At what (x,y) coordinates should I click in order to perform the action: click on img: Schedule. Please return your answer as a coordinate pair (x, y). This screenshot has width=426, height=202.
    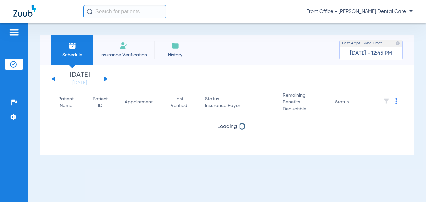
    Looking at the image, I should click on (72, 46).